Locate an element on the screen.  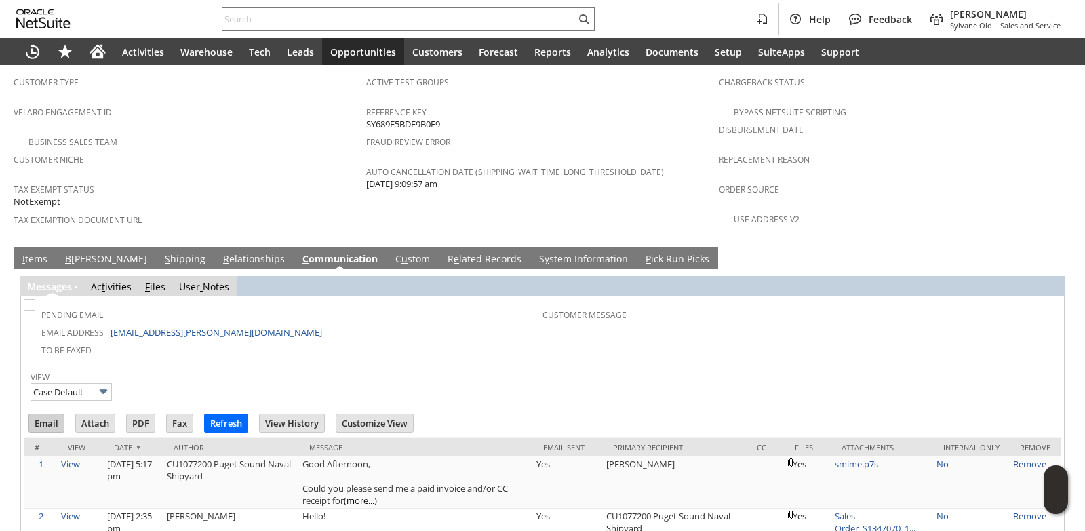
a: Forecast is located at coordinates (498, 52).